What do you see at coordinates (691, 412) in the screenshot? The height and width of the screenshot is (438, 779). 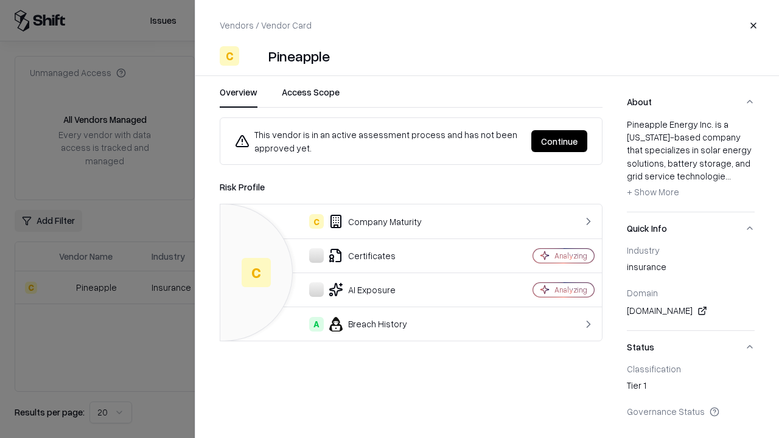 I see `div: Governance Status` at bounding box center [691, 412].